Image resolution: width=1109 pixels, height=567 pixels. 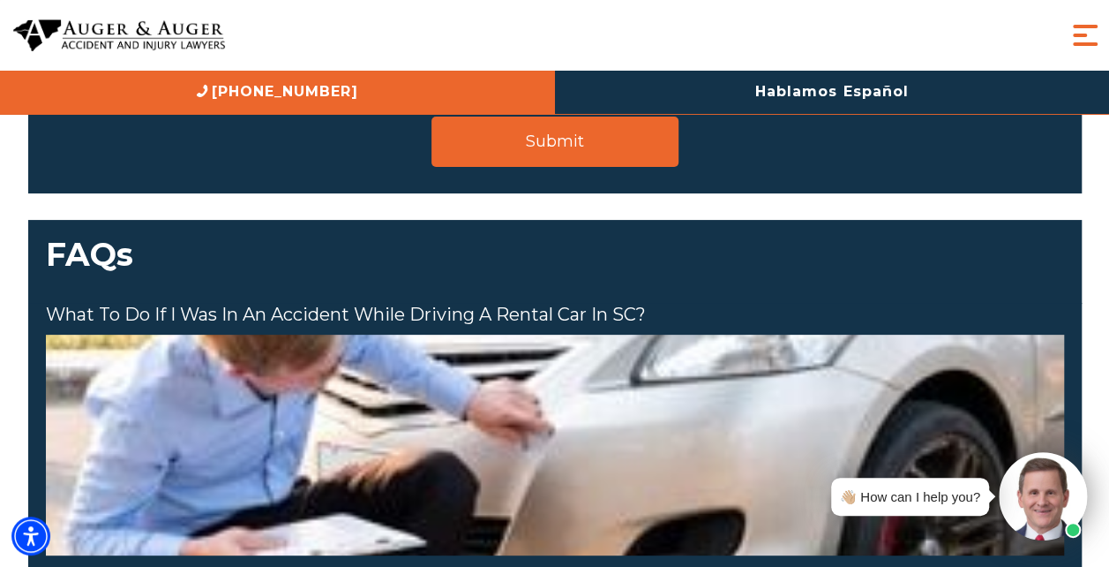 I want to click on img: Intaker widget Avatar, so click(x=1043, y=496).